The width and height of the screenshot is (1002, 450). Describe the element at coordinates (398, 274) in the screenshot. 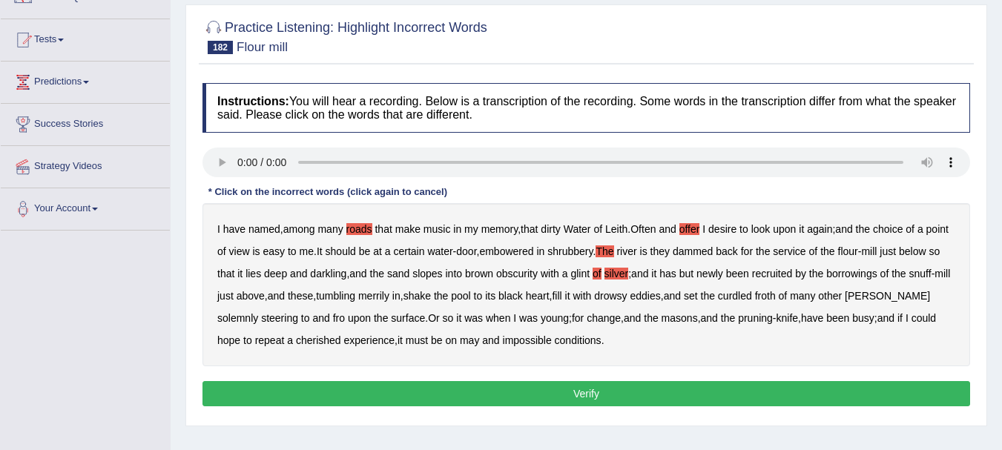

I see `b: sand` at that location.